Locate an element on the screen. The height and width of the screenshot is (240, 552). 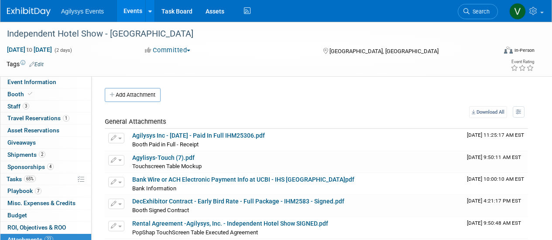
span: 3 is located at coordinates (26, 106).